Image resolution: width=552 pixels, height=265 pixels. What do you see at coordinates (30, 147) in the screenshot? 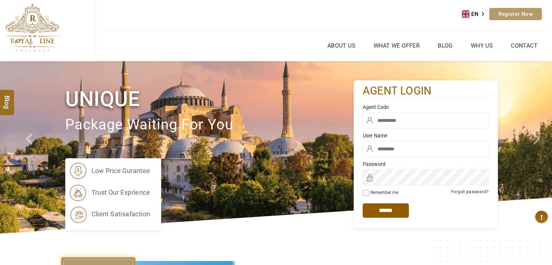
I see `a: Check next prev` at bounding box center [30, 147].